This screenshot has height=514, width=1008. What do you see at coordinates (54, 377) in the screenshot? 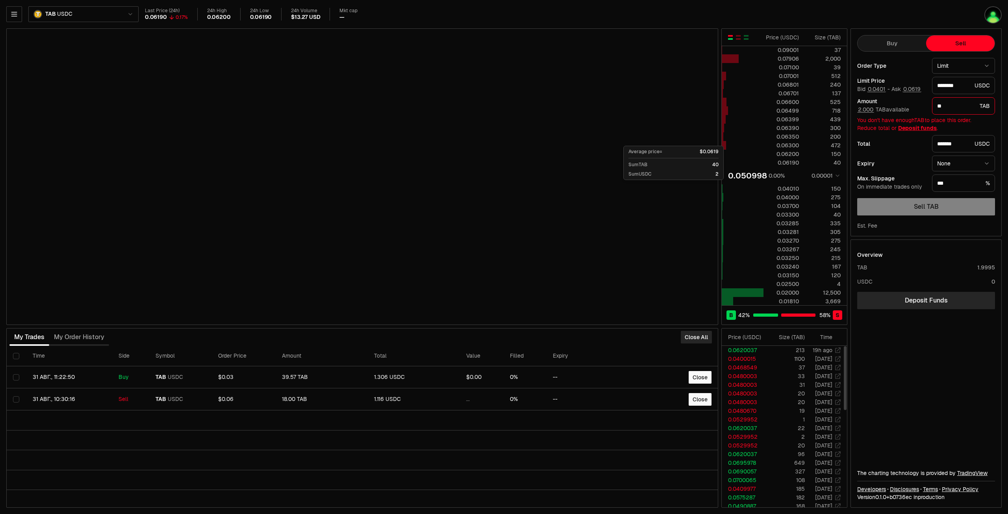
I see `time: 31 авг., 11:22:50` at bounding box center [54, 377].